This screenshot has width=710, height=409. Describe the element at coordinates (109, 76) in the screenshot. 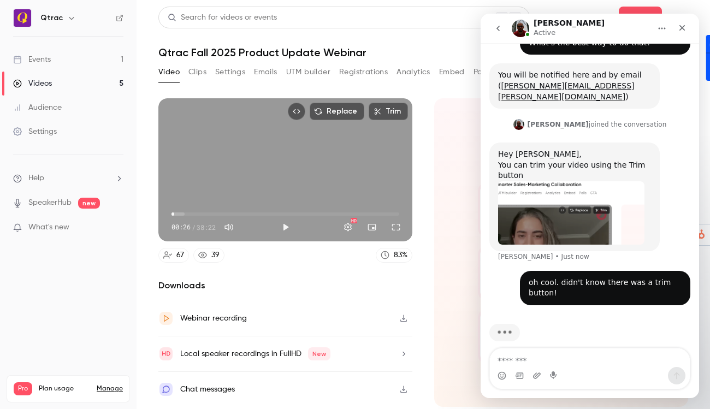

I see `div: Operator says…` at that location.